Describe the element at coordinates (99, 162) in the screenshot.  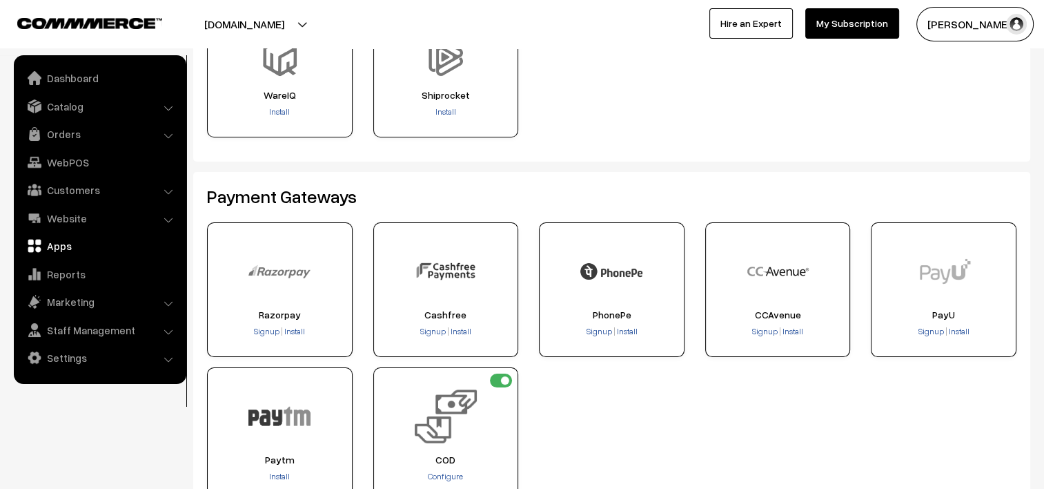
I see `a: WebPOS` at that location.